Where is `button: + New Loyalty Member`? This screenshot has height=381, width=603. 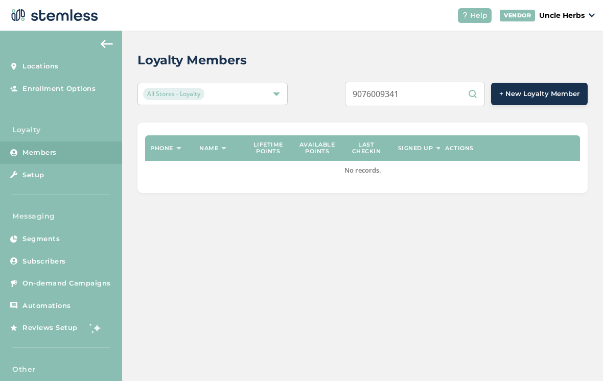 button: + New Loyalty Member is located at coordinates (539, 94).